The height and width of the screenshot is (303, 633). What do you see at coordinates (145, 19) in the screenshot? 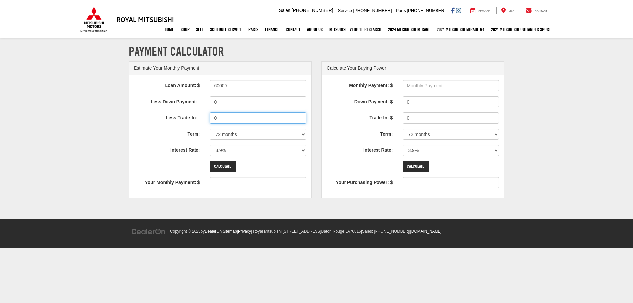
I see `h3: Royal Mitsubishi` at bounding box center [145, 19].